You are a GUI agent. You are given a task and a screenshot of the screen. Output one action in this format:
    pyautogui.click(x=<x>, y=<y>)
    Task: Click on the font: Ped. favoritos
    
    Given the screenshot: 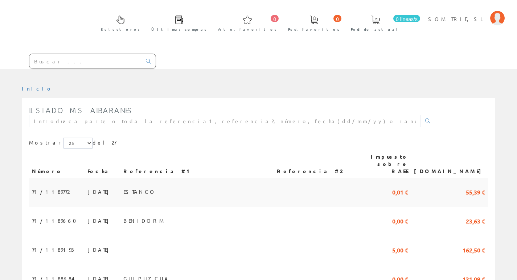 What is the action you would take?
    pyautogui.click(x=314, y=29)
    